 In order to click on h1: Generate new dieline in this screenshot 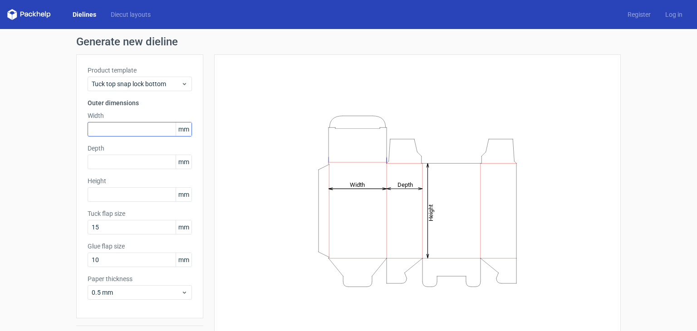, I will do `click(348, 42)`.